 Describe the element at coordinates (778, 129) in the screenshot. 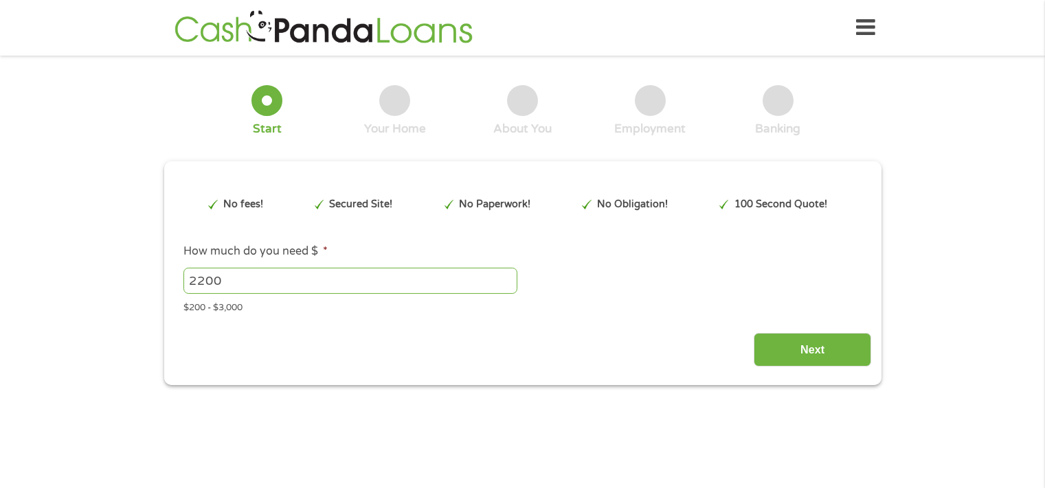

I see `div: Banking` at that location.